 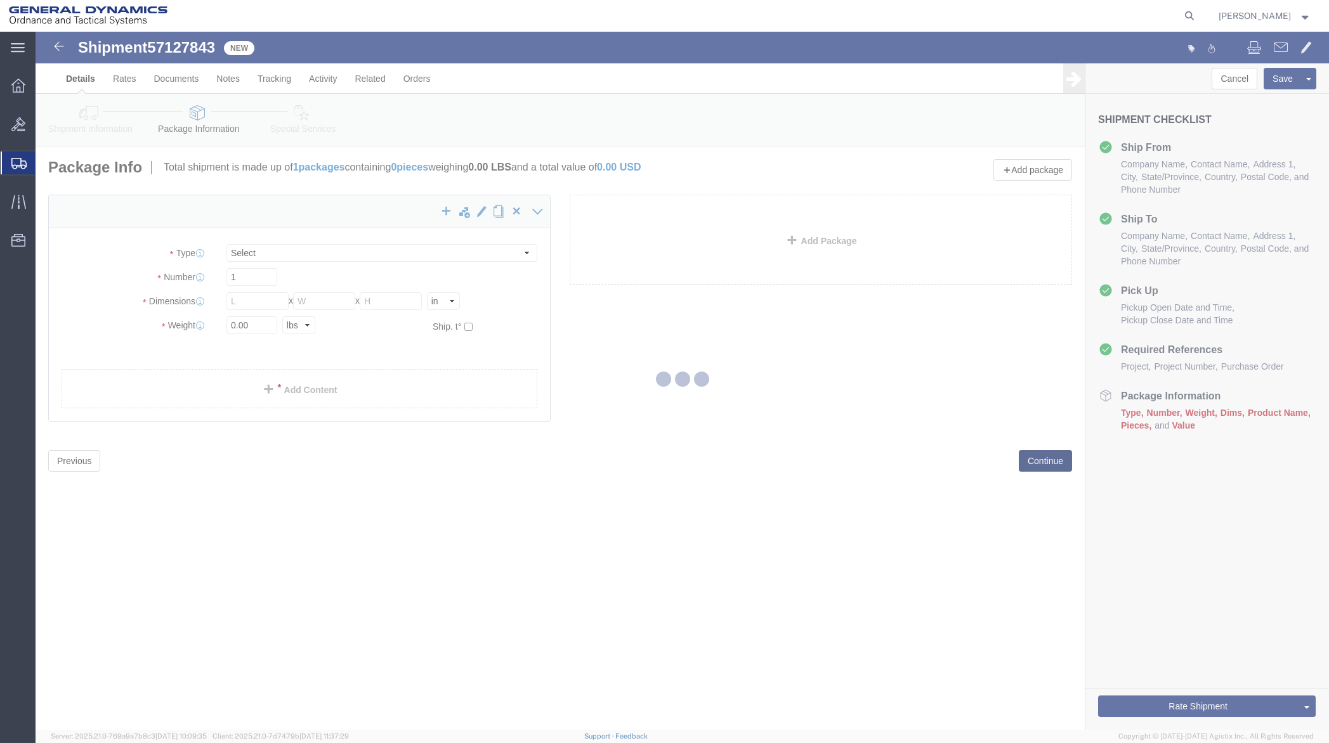 What do you see at coordinates (88, 16) in the screenshot?
I see `img: logo` at bounding box center [88, 16].